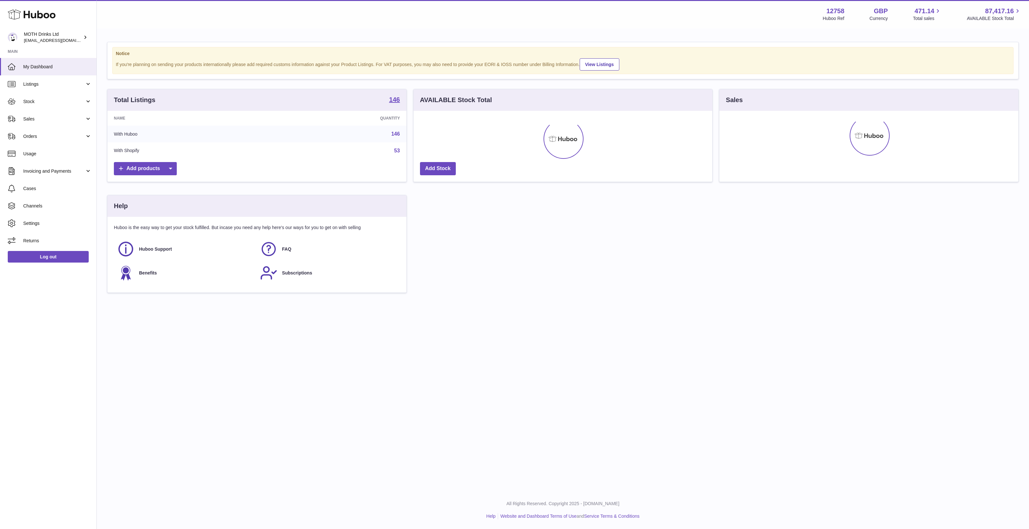  Describe the element at coordinates (878, 18) in the screenshot. I see `div: Currency` at that location.